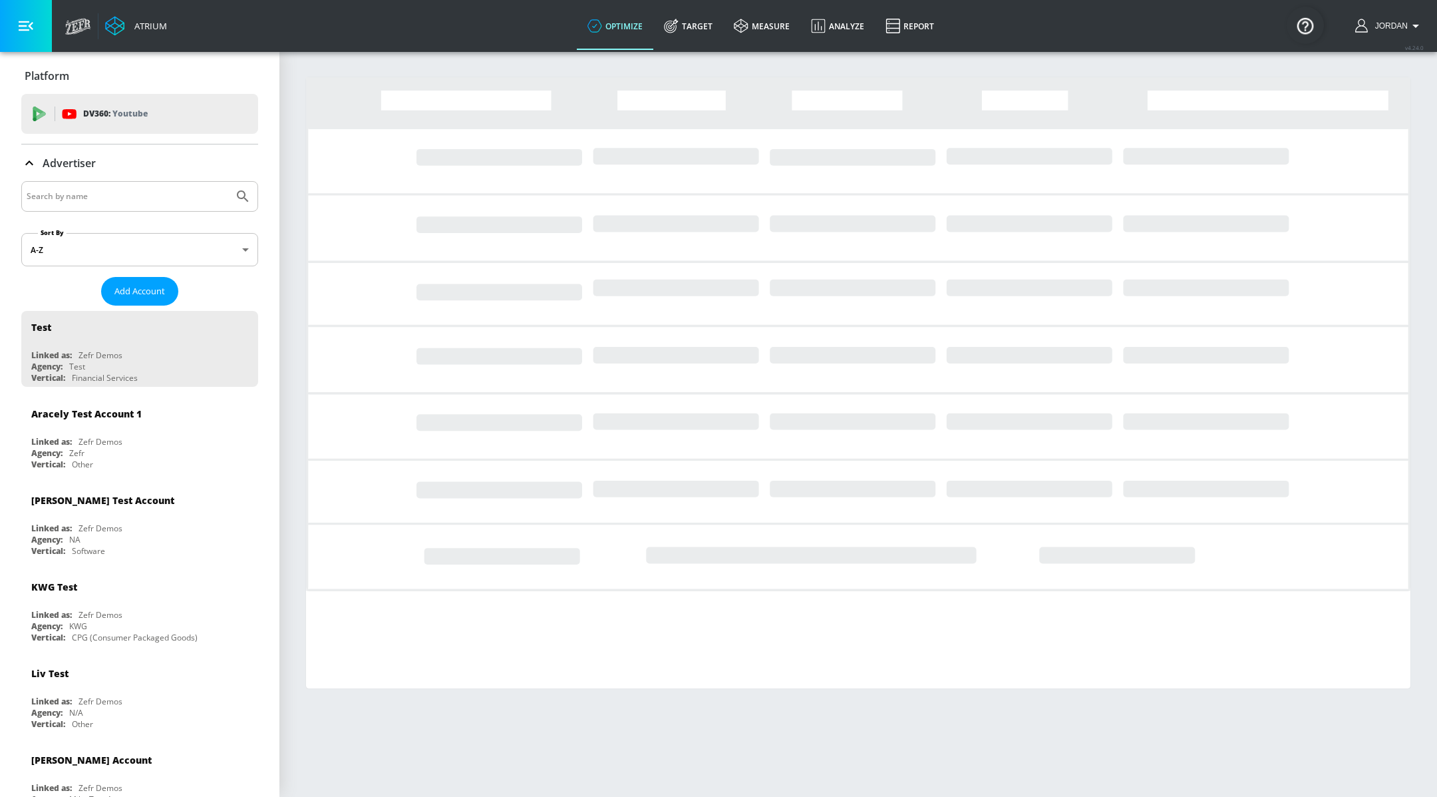  Describe the element at coordinates (140, 695) in the screenshot. I see `div: Liv TestLinked as:Zefr DemosAgency:N/AVertical:Other` at that location.